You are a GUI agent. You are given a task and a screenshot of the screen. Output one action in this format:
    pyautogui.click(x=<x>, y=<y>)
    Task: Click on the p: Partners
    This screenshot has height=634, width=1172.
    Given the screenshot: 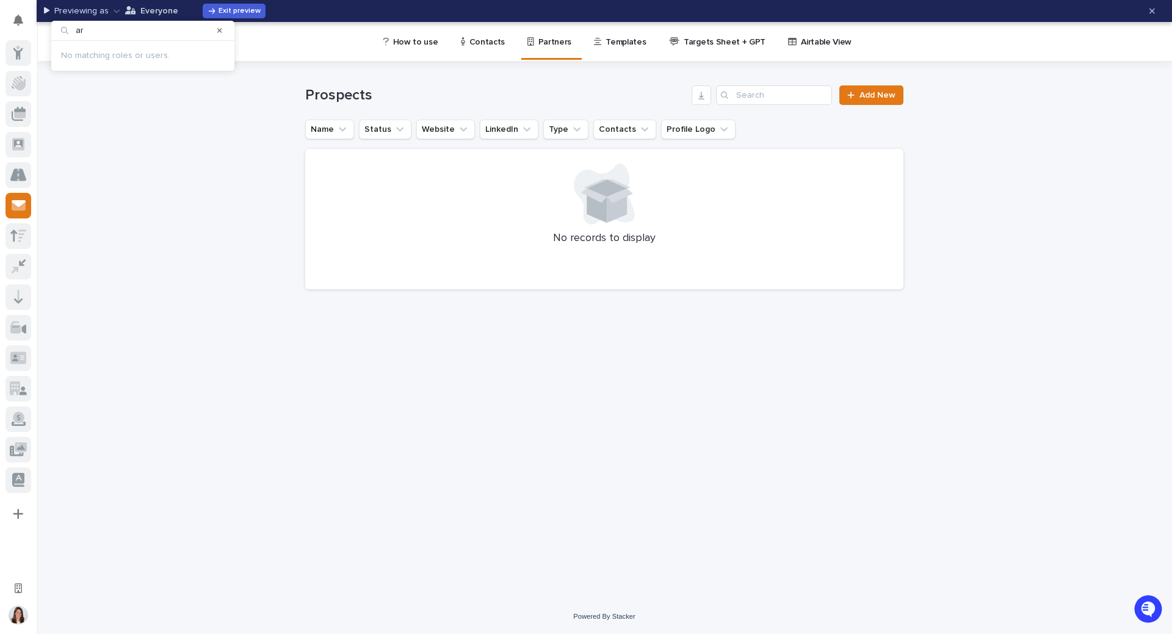 What is the action you would take?
    pyautogui.click(x=555, y=35)
    